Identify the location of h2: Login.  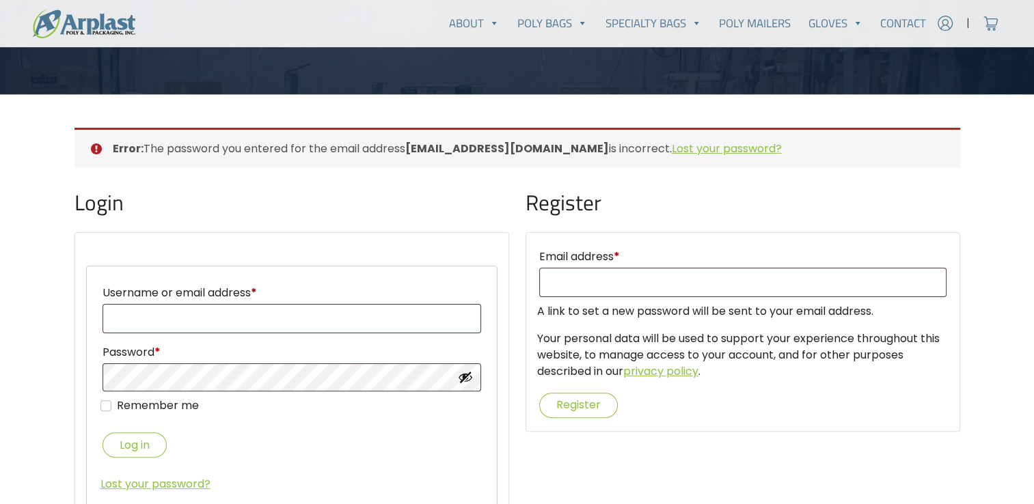
(292, 203).